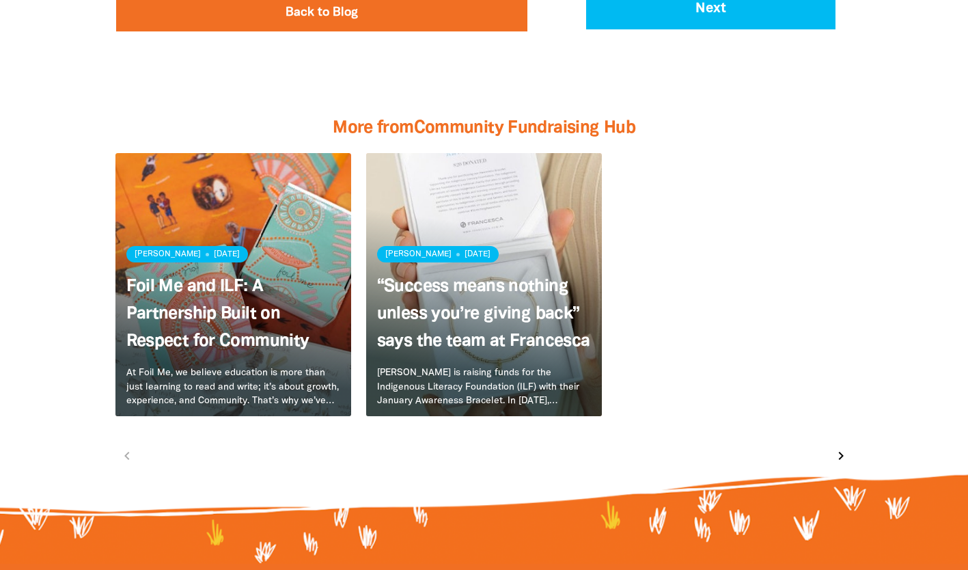 The width and height of the screenshot is (968, 570). What do you see at coordinates (484, 310) in the screenshot?
I see `div: Paginated content` at bounding box center [484, 310].